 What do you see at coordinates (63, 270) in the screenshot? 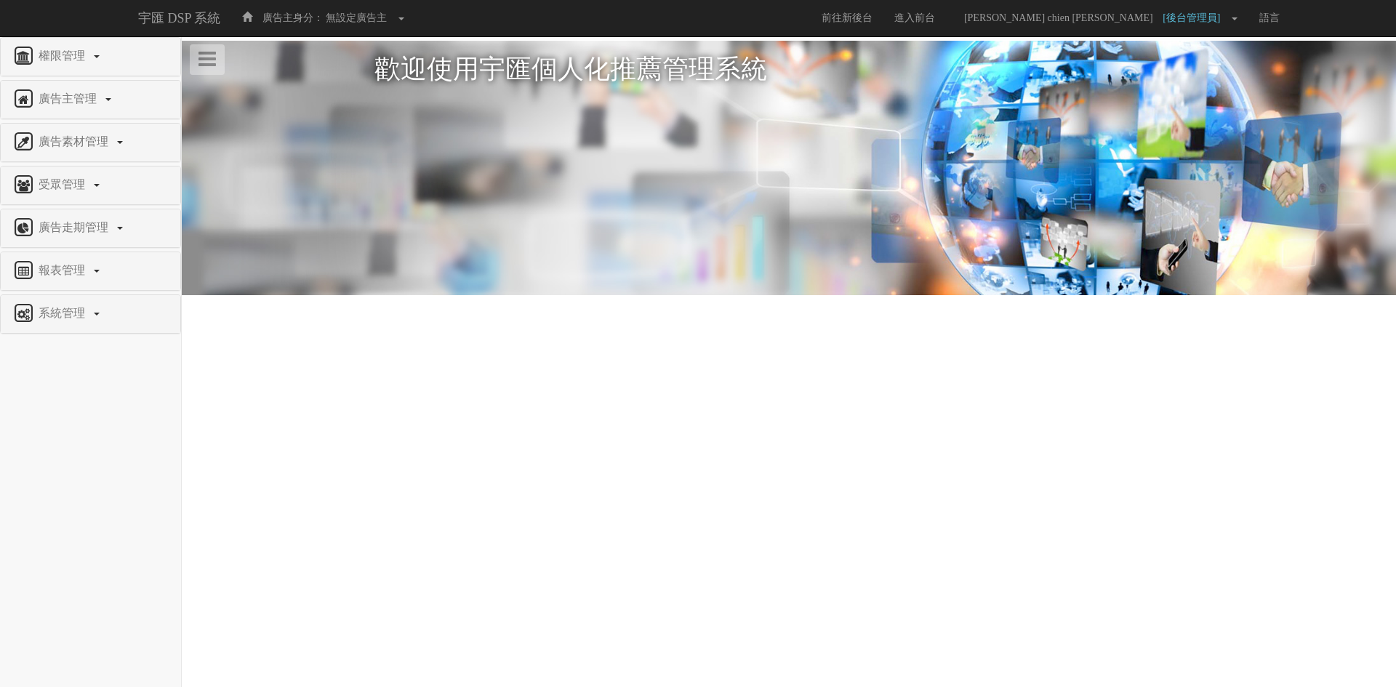
I see `span: 報表管理` at bounding box center [63, 270].